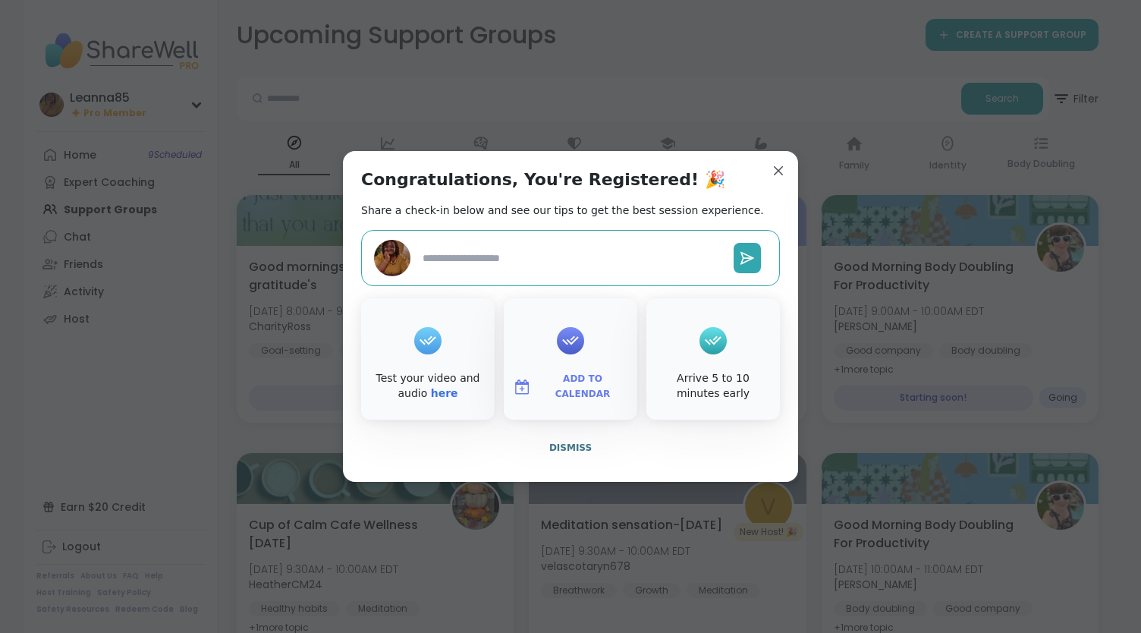 The image size is (1141, 633). Describe the element at coordinates (562, 210) in the screenshot. I see `h2: Share a check-in below and see our tips to get the best session experience.` at that location.